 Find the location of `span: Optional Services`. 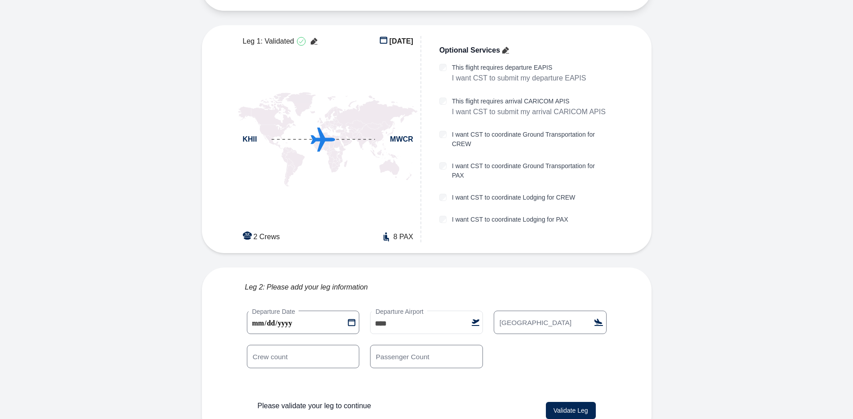

span: Optional Services is located at coordinates (470, 50).